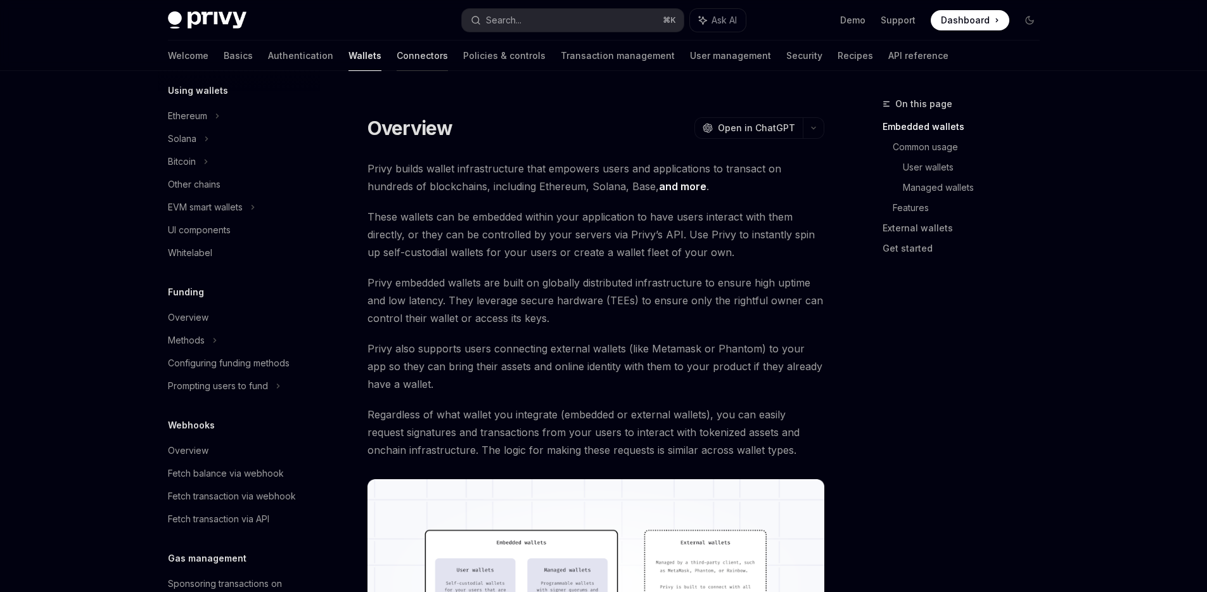 The image size is (1207, 592). Describe the element at coordinates (976, 188) in the screenshot. I see `a: Managed wallets` at that location.